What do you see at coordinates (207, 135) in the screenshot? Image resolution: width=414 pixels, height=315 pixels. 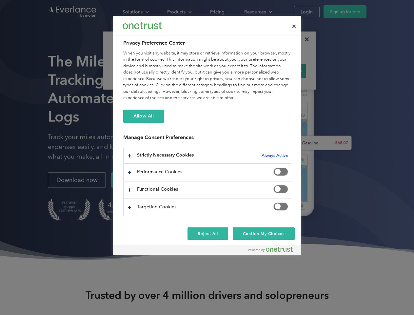 I see `div: Privacy Preference Center` at bounding box center [207, 135].